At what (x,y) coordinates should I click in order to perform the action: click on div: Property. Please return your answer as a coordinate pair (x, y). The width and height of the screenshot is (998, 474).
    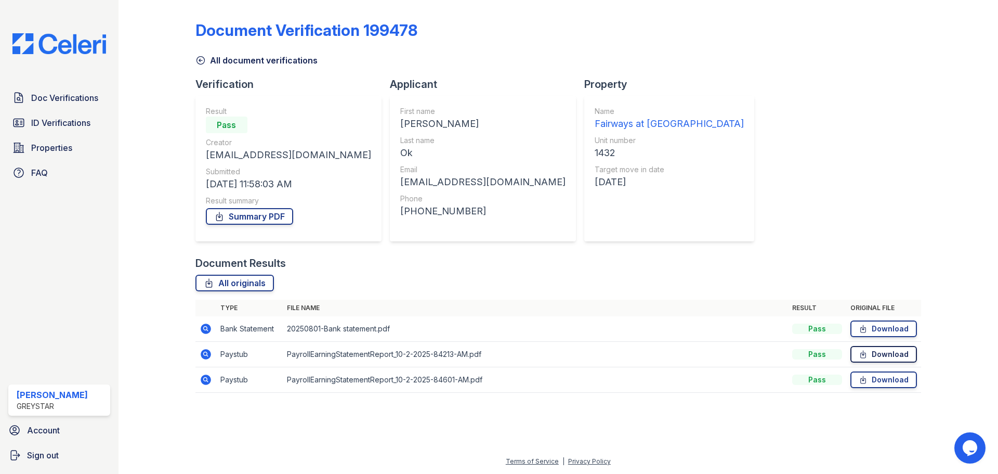
    Looking at the image, I should click on (673, 84).